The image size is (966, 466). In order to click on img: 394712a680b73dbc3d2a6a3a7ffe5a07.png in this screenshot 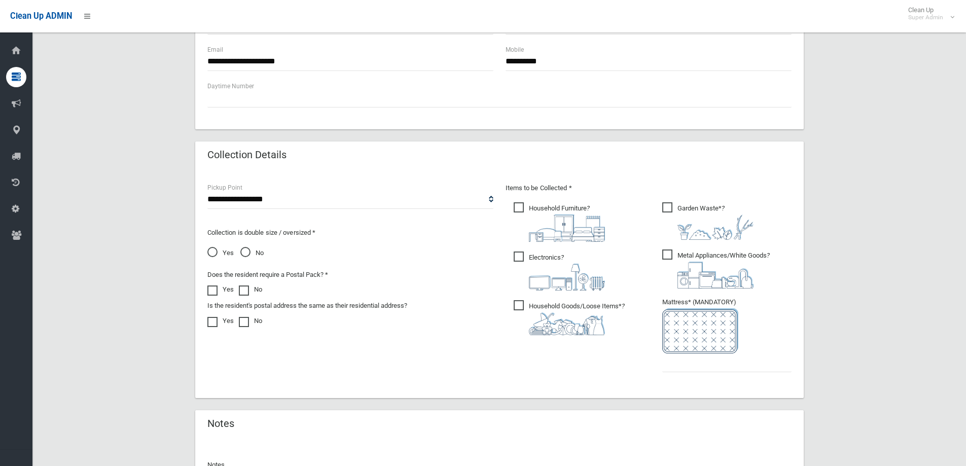, I will do `click(567, 277)`.